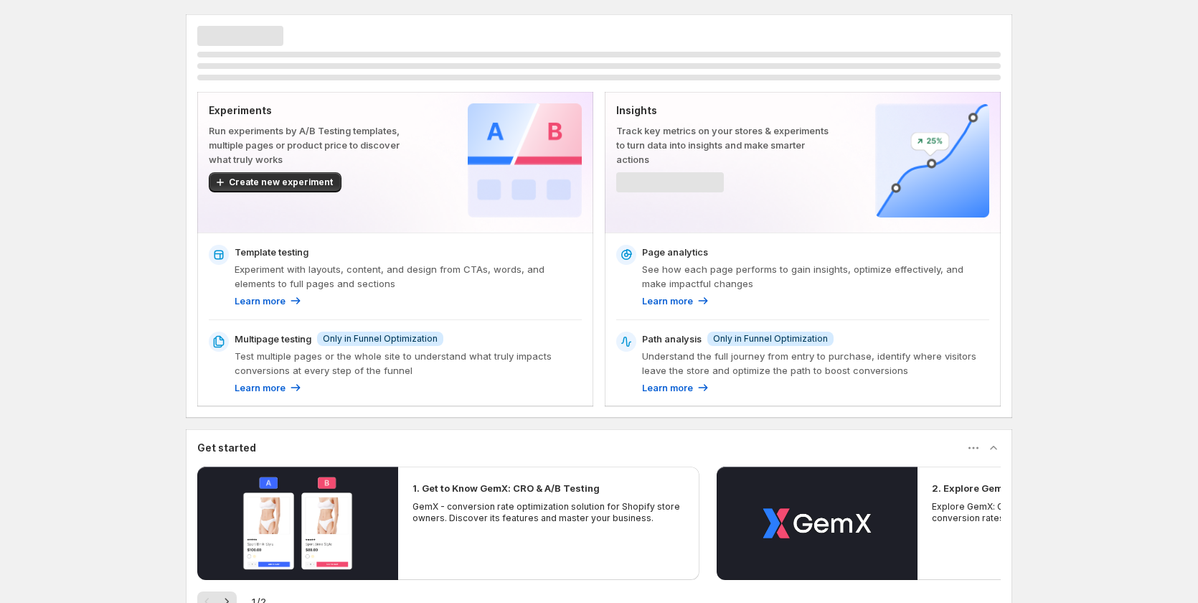 Image resolution: width=1198 pixels, height=603 pixels. I want to click on h2: 1. Get to Know GemX: CRO & A/B Testing, so click(506, 488).